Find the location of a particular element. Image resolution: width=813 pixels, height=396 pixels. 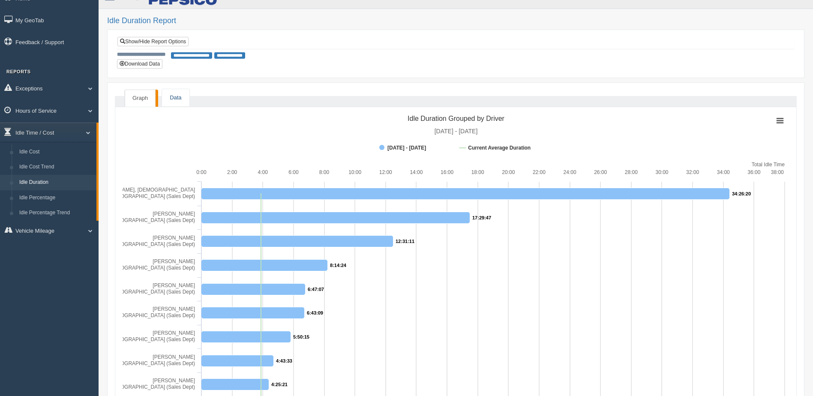

a: Data is located at coordinates (175, 98).